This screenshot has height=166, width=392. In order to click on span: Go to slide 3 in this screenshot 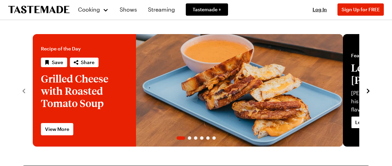, I will do `click(196, 138)`.